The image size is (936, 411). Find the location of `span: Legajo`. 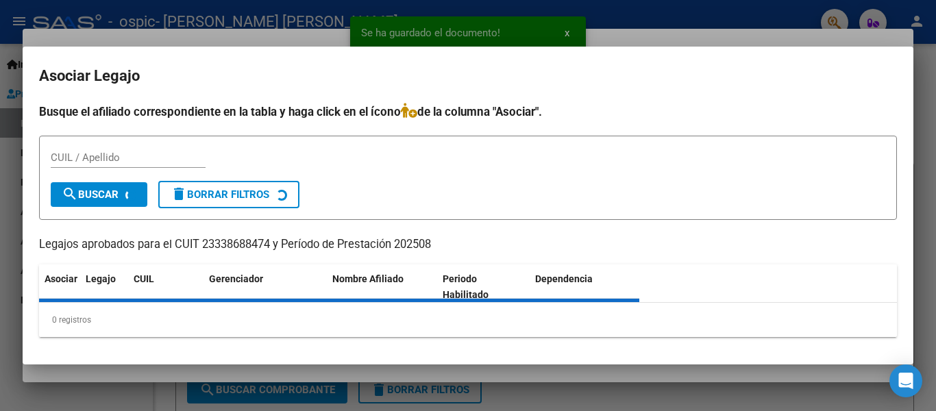

span: Legajo is located at coordinates (101, 279).